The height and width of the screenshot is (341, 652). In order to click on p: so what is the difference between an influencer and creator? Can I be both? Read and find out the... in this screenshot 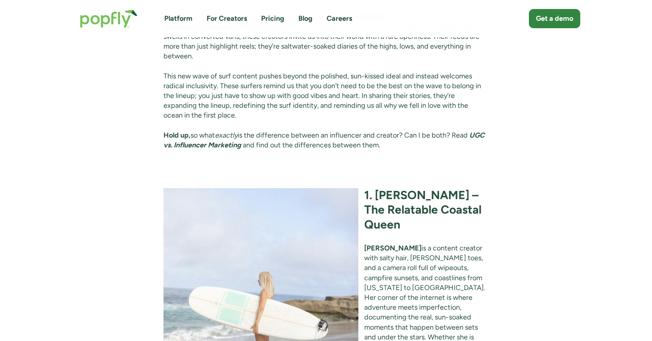, I will do `click(326, 140)`.